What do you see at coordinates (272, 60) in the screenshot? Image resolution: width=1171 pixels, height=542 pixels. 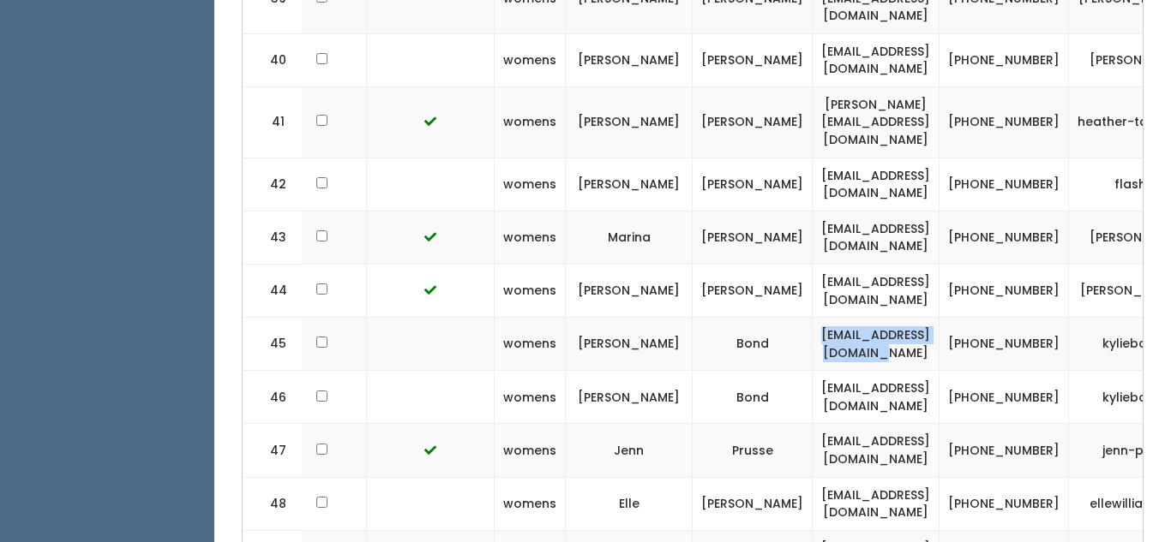 I see `td: 40` at bounding box center [272, 60].